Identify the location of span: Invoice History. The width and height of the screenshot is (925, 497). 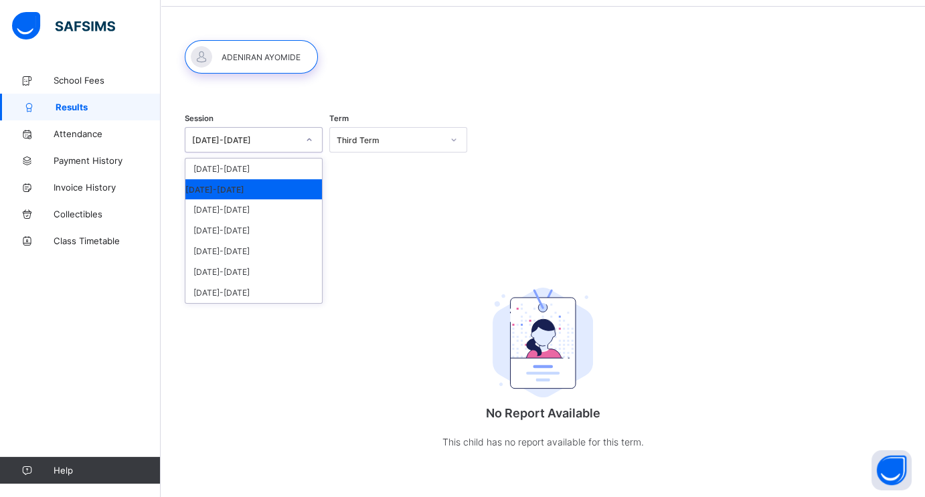
(107, 187).